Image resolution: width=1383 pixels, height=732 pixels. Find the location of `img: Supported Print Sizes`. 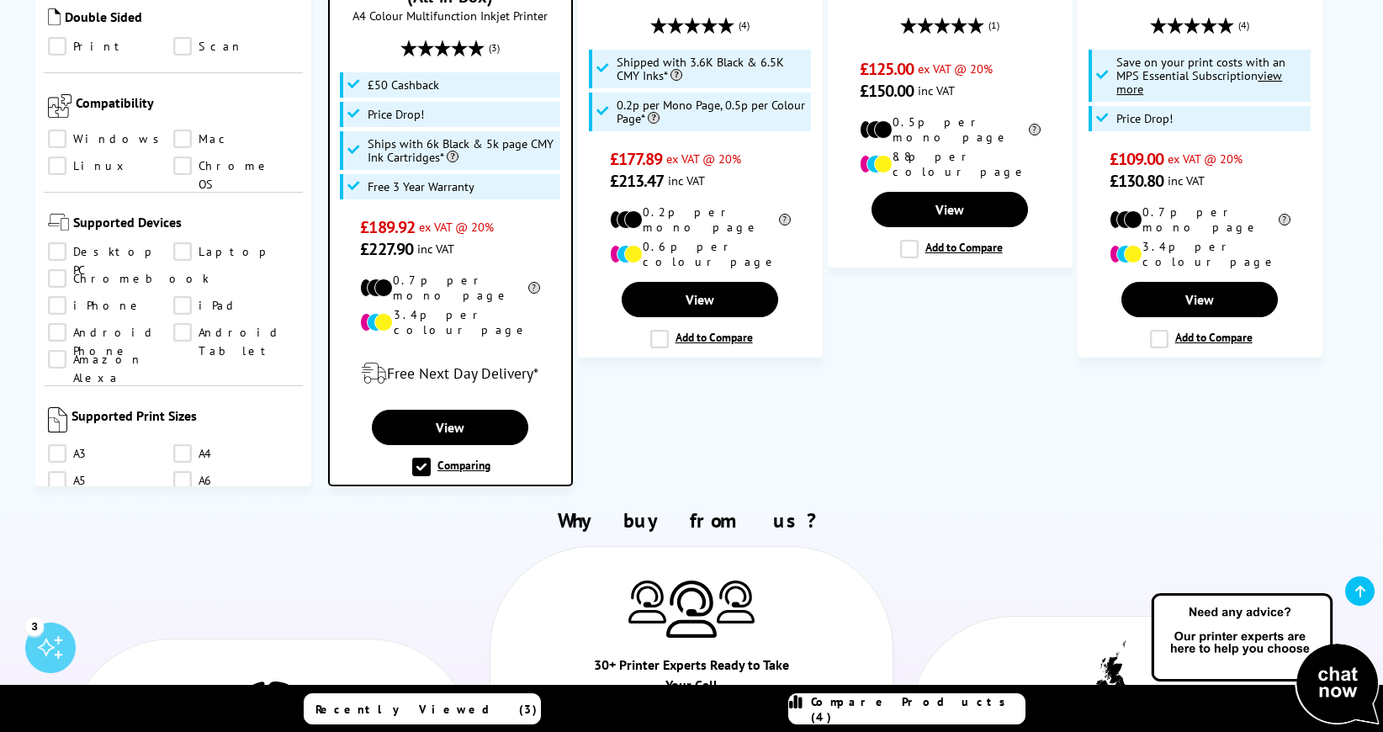

img: Supported Print Sizes is located at coordinates (57, 420).